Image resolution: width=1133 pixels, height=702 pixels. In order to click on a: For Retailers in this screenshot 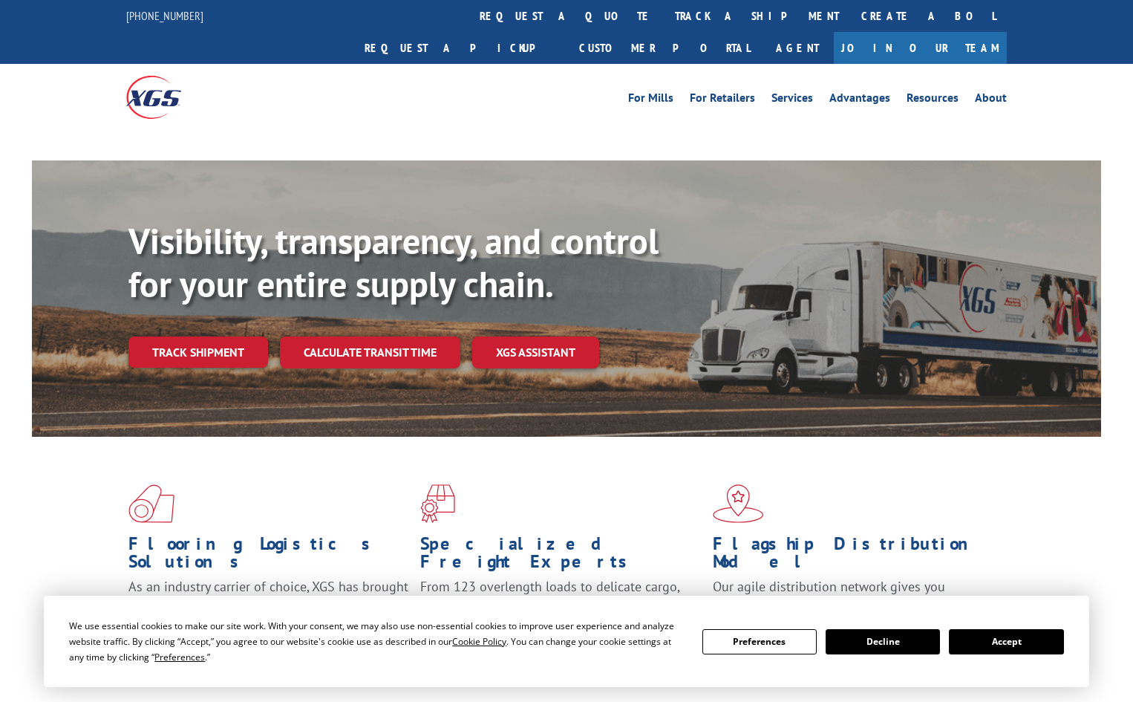, I will do `click(723, 100)`.